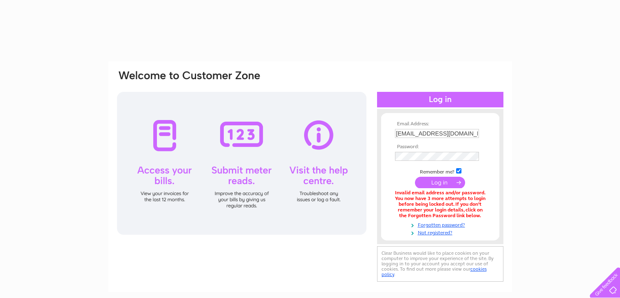 This screenshot has height=298, width=620. What do you see at coordinates (440, 147) in the screenshot?
I see `th: Password:` at bounding box center [440, 147].